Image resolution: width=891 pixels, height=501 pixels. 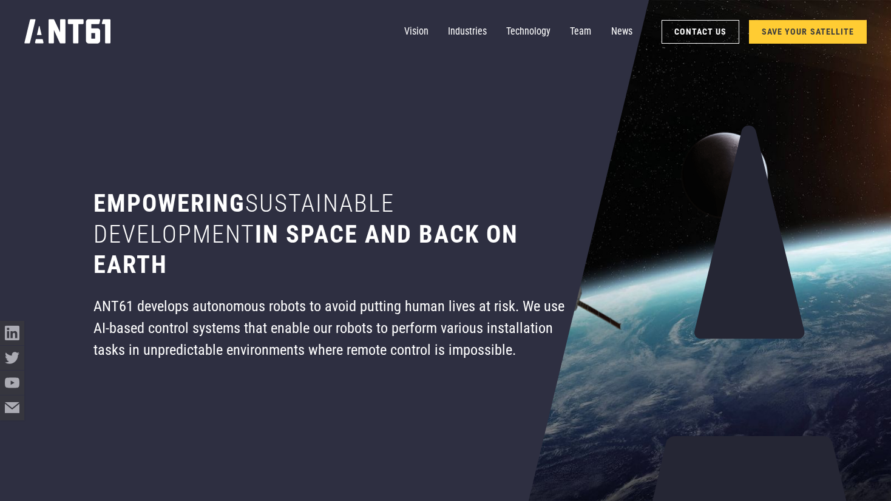 What do you see at coordinates (807, 32) in the screenshot?
I see `a: SAVE YOUR SATELLITE` at bounding box center [807, 32].